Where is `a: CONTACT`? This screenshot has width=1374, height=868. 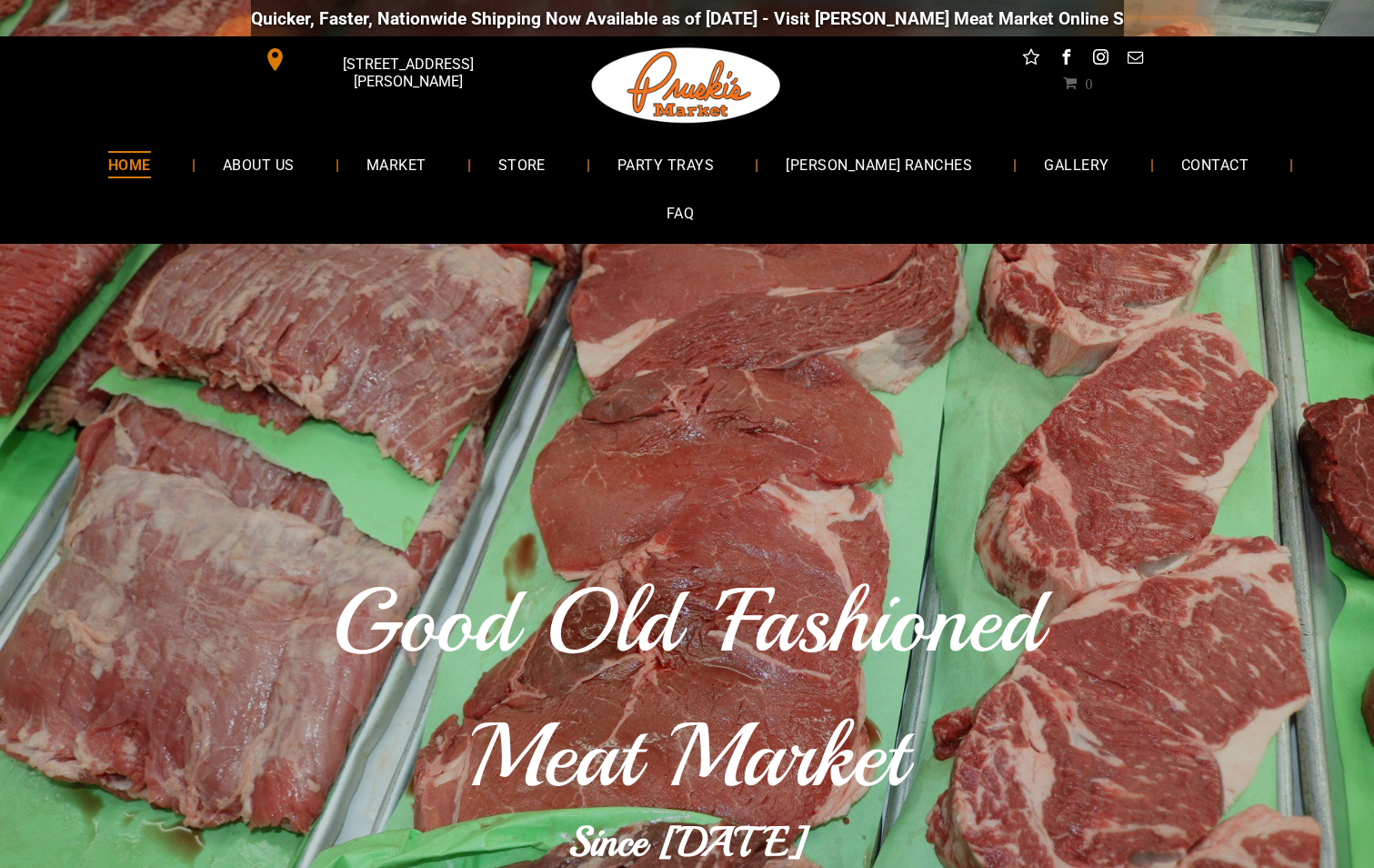
a: CONTACT is located at coordinates (1215, 164).